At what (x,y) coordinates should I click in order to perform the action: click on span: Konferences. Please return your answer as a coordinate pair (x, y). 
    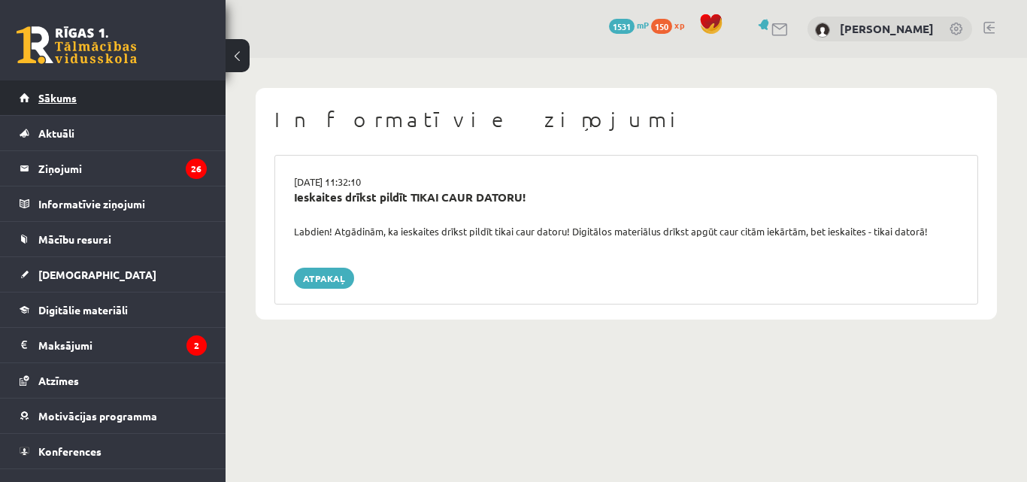
    Looking at the image, I should click on (70, 451).